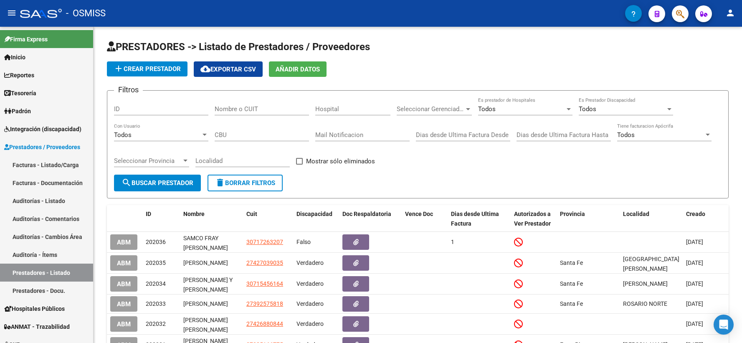 This screenshot has height=343, width=742. What do you see at coordinates (156, 283) in the screenshot?
I see `span: 202034` at bounding box center [156, 283].